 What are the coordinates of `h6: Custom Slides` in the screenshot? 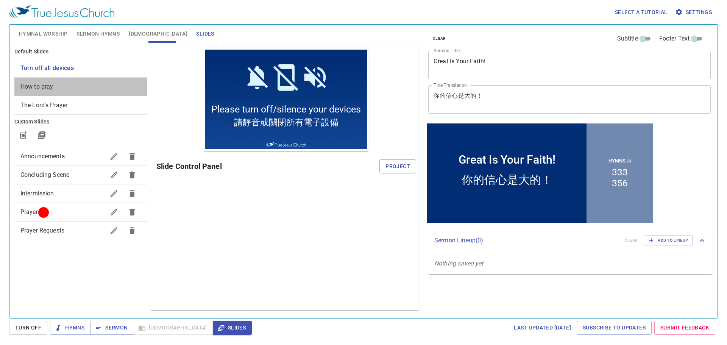 It's located at (81, 122).